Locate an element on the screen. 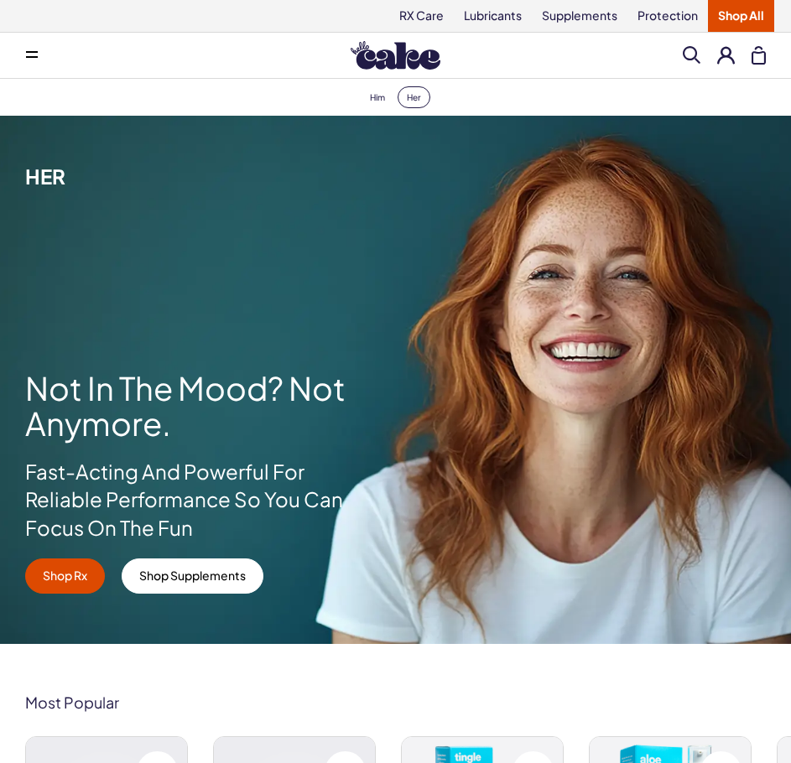  p: Fast-Acting And Powerful For Reliable Performance So You Can Focus On The Fun is located at coordinates (185, 500).